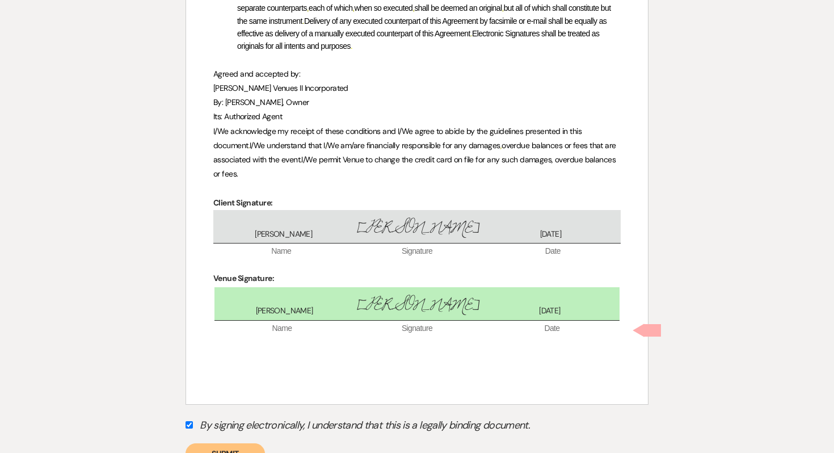 The height and width of the screenshot is (453, 834). Describe the element at coordinates (330, 8) in the screenshot. I see `span: each of which` at that location.